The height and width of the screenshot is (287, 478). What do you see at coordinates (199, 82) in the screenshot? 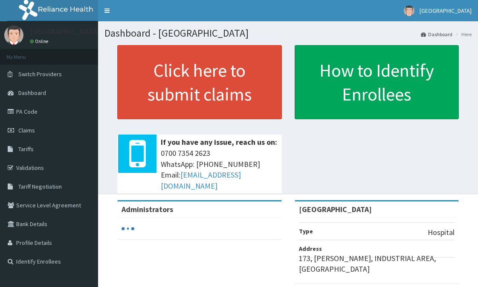
I see `a: Click here to submit claims` at bounding box center [199, 82].